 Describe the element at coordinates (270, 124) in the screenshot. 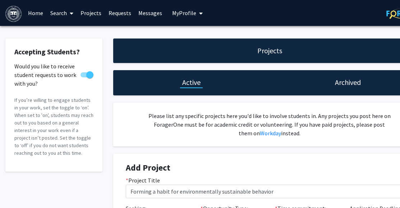

I see `p: Please list any specific projects here you'd like to involve students in. Any projects you post h...` at that location.